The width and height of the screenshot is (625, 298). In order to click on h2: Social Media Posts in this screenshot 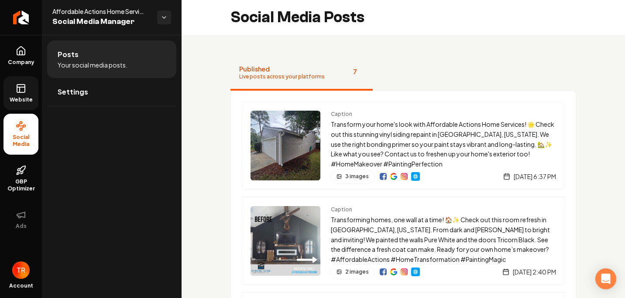, I will do `click(297, 17)`.